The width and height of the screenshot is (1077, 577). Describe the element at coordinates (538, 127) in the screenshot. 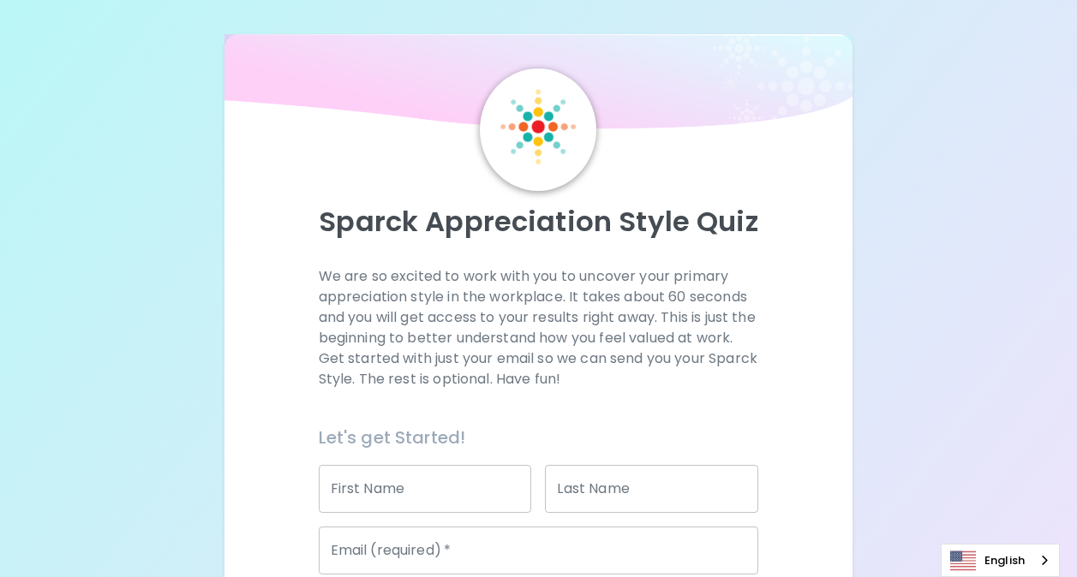

I see `img: Sparck Logo` at that location.